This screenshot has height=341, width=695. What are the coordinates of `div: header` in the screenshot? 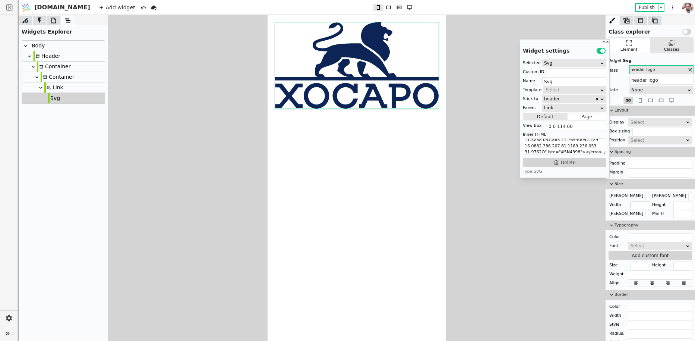 It's located at (569, 99).